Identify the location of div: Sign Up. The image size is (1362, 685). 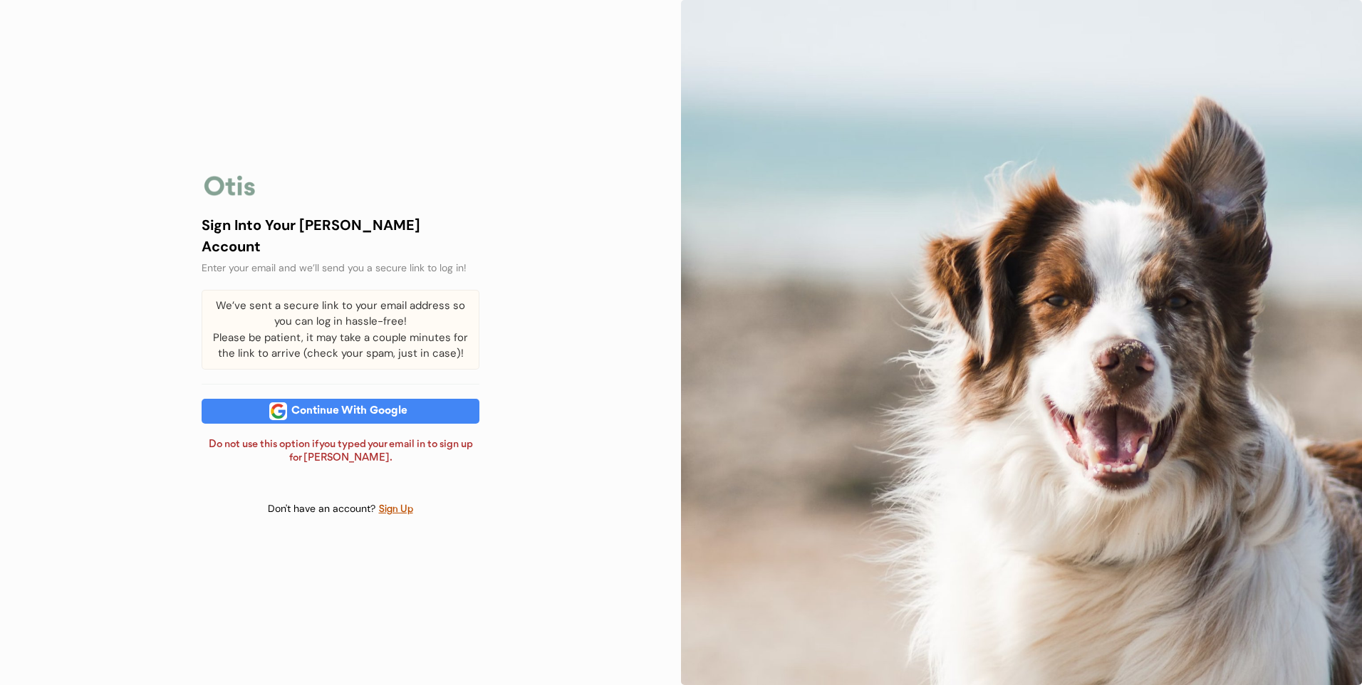
(396, 509).